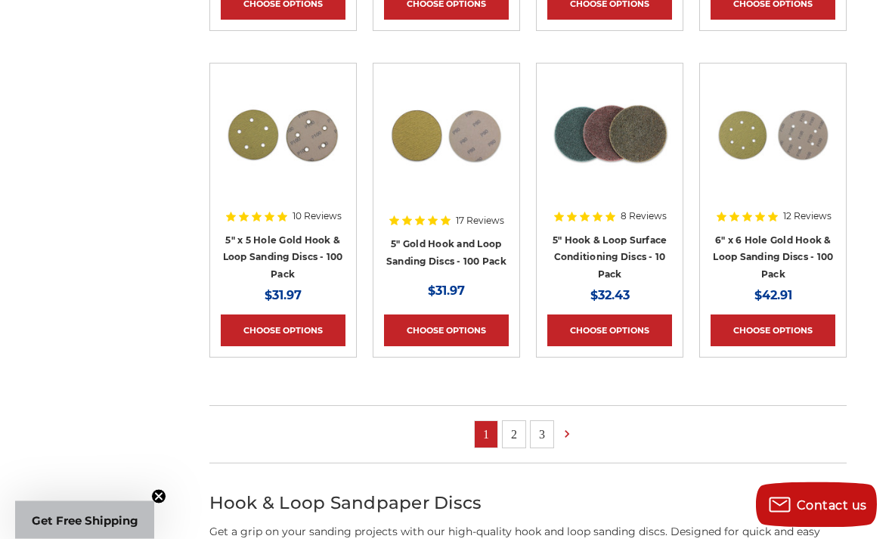 This screenshot has width=892, height=539. What do you see at coordinates (773, 137) in the screenshot?
I see `a: 6 inch 6 hole hook and loop sanding disc` at bounding box center [773, 137].